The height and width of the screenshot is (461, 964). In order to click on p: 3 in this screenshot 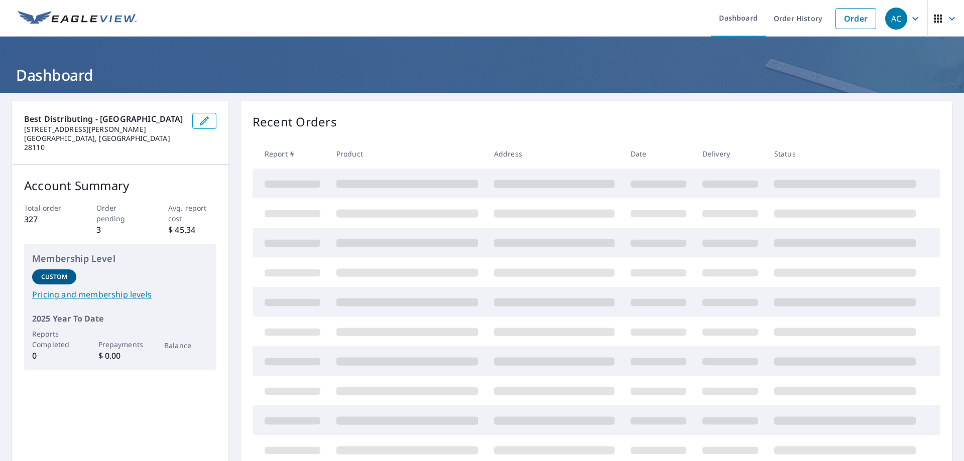, I will do `click(120, 230)`.